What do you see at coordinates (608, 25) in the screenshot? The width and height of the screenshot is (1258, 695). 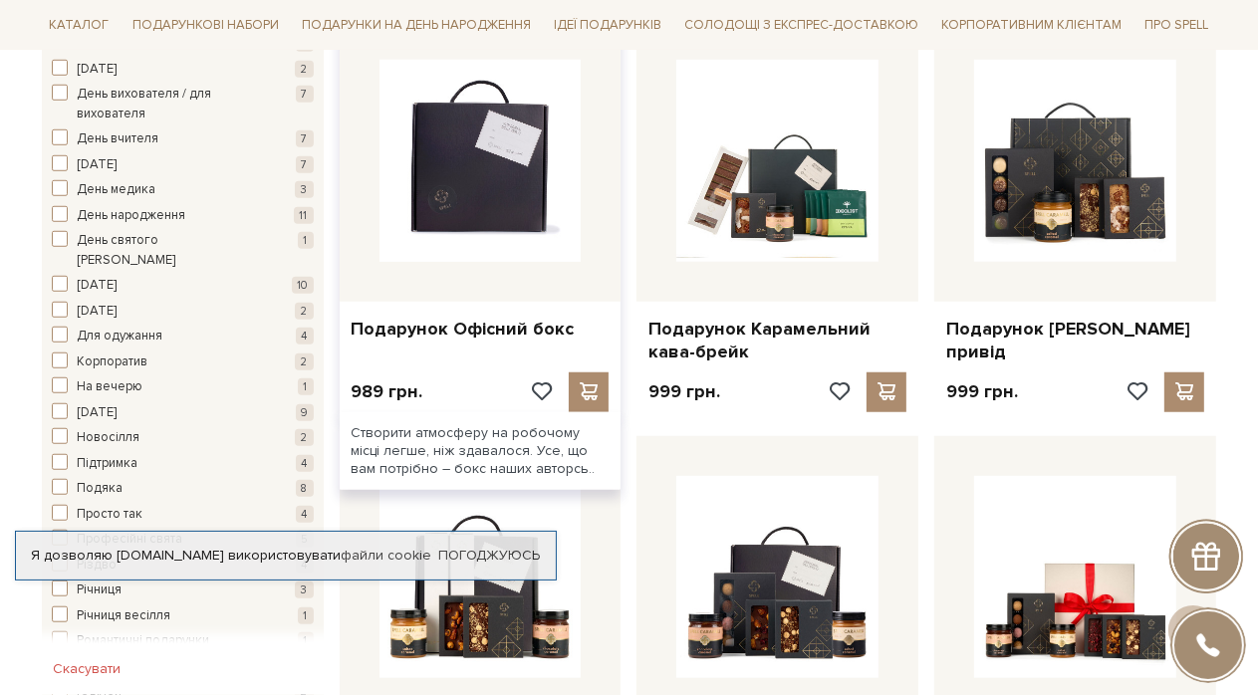 I see `span: Ідеї подарунків` at bounding box center [608, 25].